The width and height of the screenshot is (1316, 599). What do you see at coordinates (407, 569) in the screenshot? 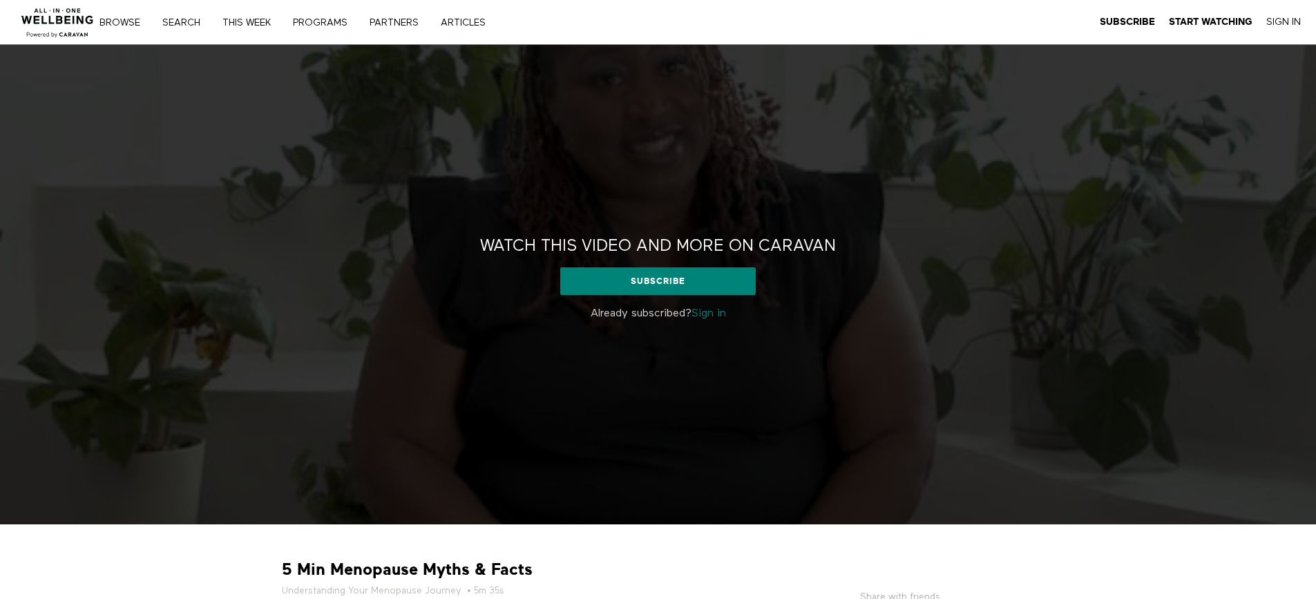
I see `strong: 5 Min Menopause Myths & Facts` at bounding box center [407, 569].